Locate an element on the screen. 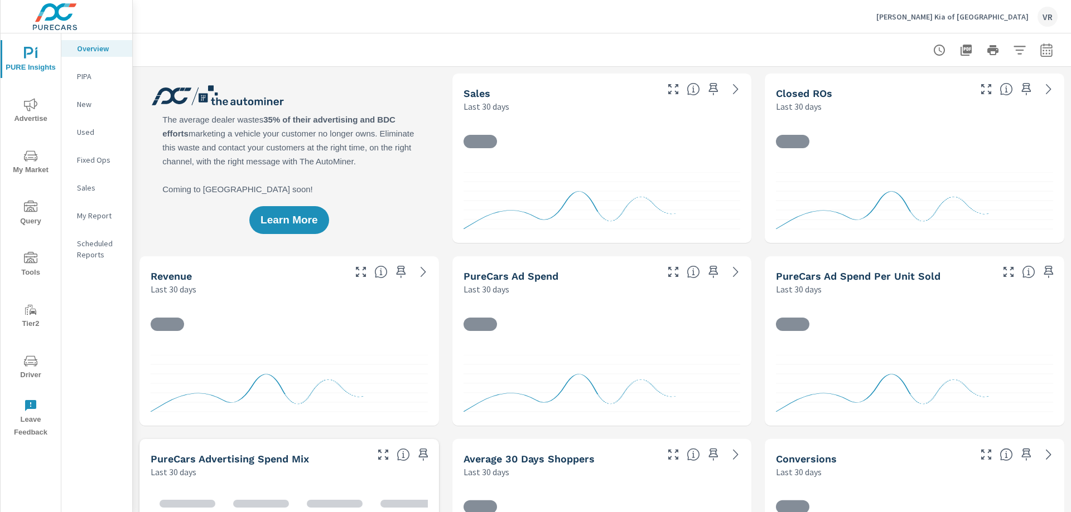  span: This table looks at how you compare to the amount of budget you spend per channel as opposed to y... is located at coordinates (403, 455).